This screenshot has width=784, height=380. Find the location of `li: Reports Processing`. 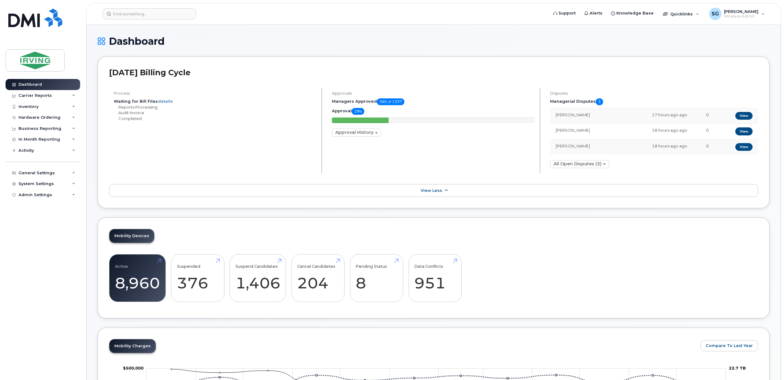

li: Reports Processing is located at coordinates (215, 107).